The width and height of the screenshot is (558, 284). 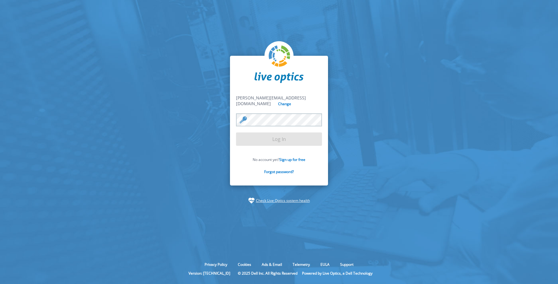 What do you see at coordinates (301, 264) in the screenshot?
I see `a: Telemetry` at bounding box center [301, 264].